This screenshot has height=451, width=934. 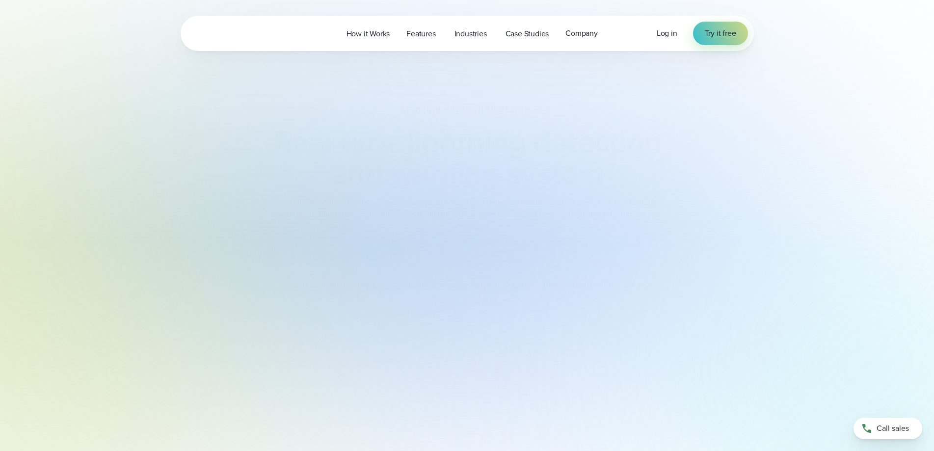 I want to click on a: Case Studies, so click(x=527, y=33).